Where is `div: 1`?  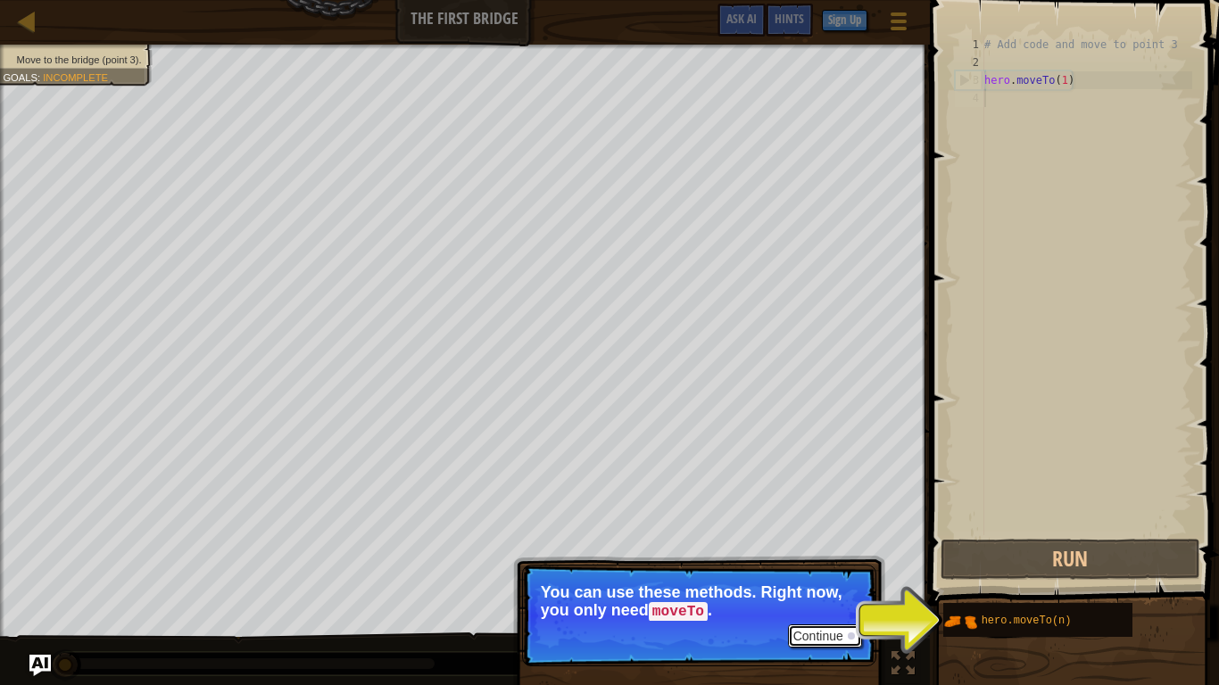
div: 1 is located at coordinates (969, 45).